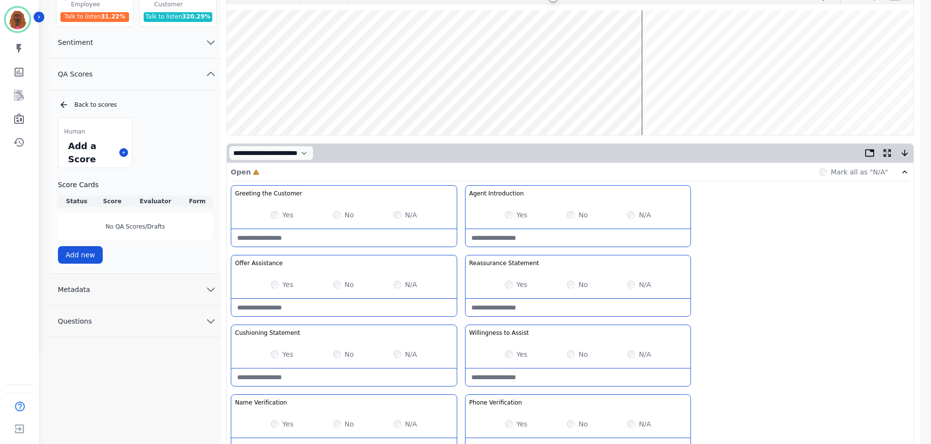 This screenshot has height=444, width=931. I want to click on div: Add a Score, so click(91, 152).